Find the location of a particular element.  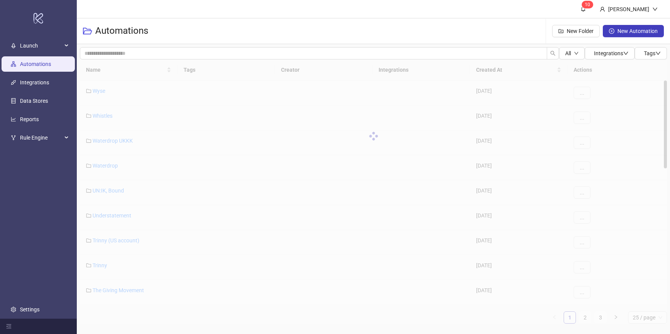

span: rocket is located at coordinates (13, 46).